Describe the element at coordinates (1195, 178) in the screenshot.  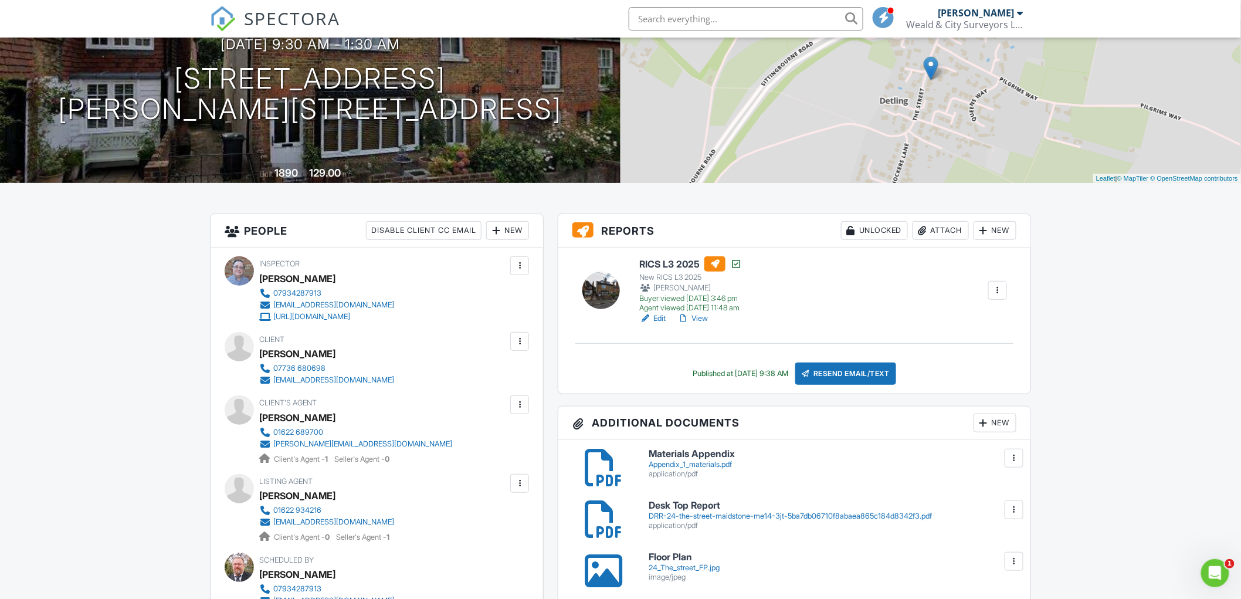
I see `a: © OpenStreetMap contributors` at that location.